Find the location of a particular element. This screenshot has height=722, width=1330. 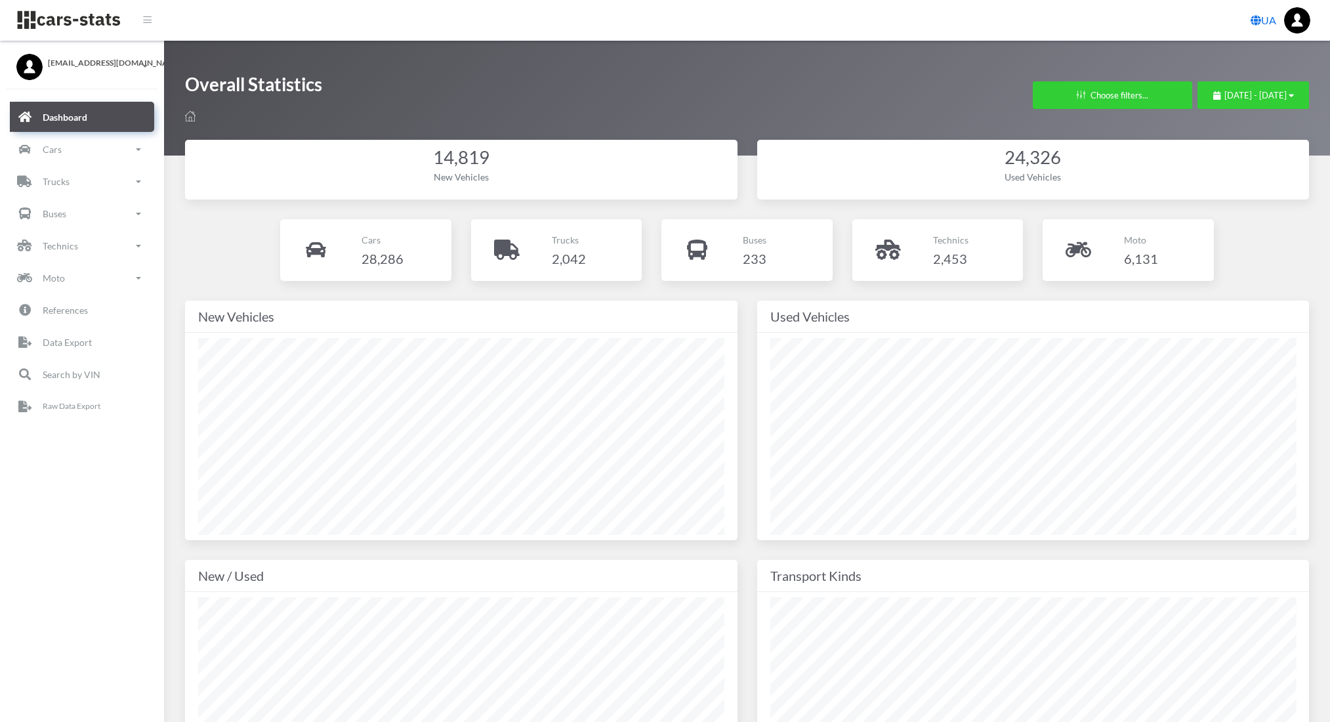

a: Raw Data Export is located at coordinates (82, 407).